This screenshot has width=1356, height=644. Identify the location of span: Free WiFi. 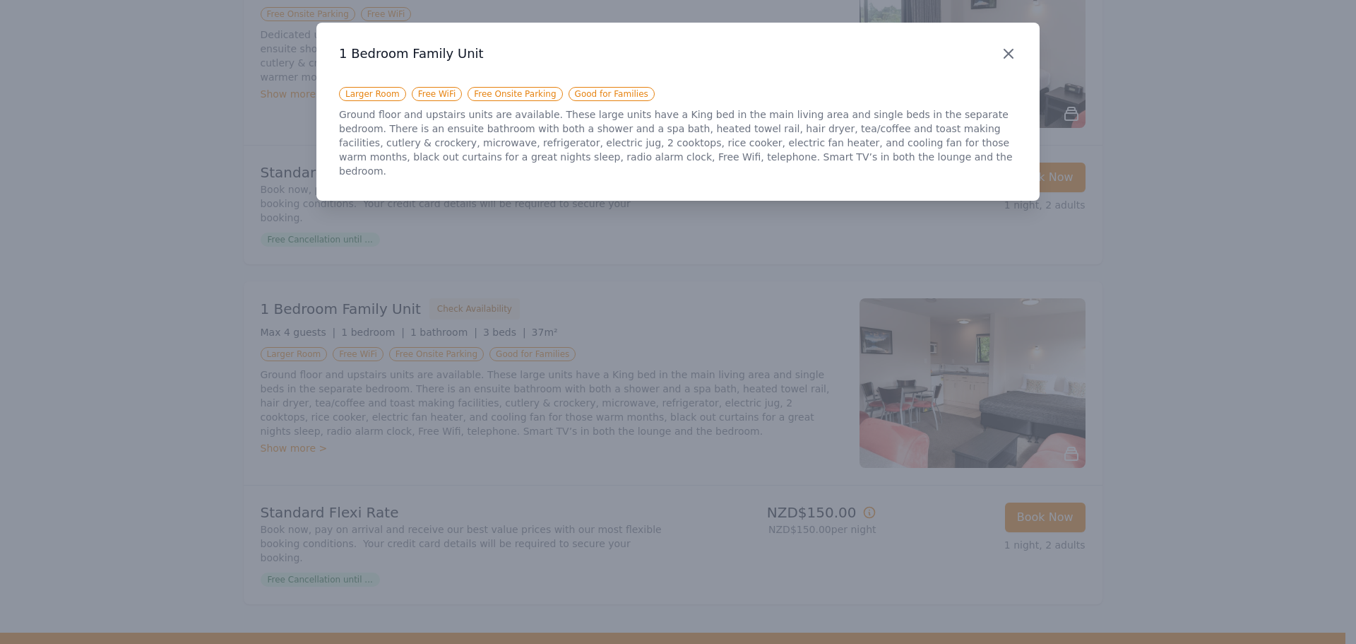
(437, 94).